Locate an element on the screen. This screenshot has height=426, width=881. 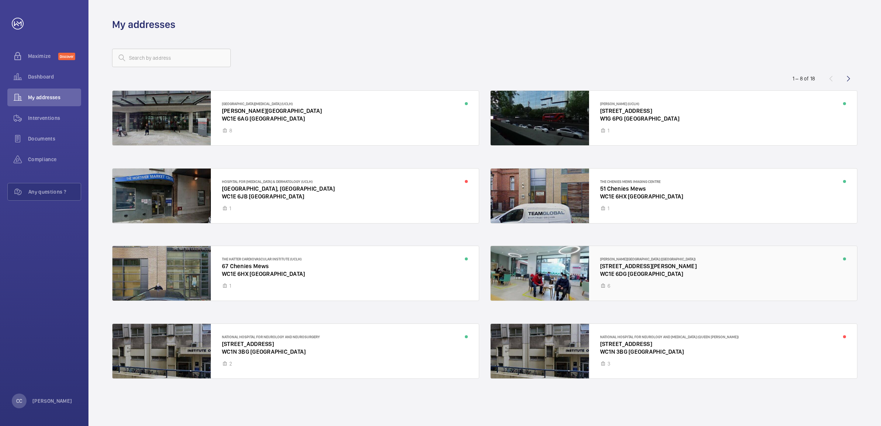
p: CC is located at coordinates (19, 401).